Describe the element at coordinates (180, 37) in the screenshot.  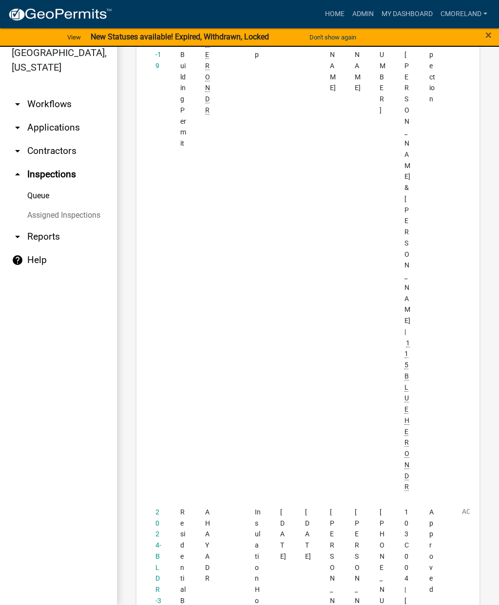
I see `strong: New Statuses available! Expired, Withdrawn, Locked` at that location.